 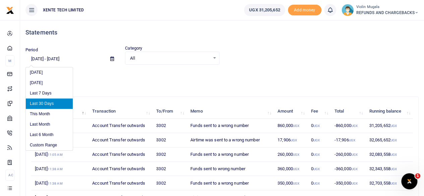 What do you see at coordinates (389, 126) in the screenshot?
I see `td: 31,205,652` at bounding box center [389, 126].